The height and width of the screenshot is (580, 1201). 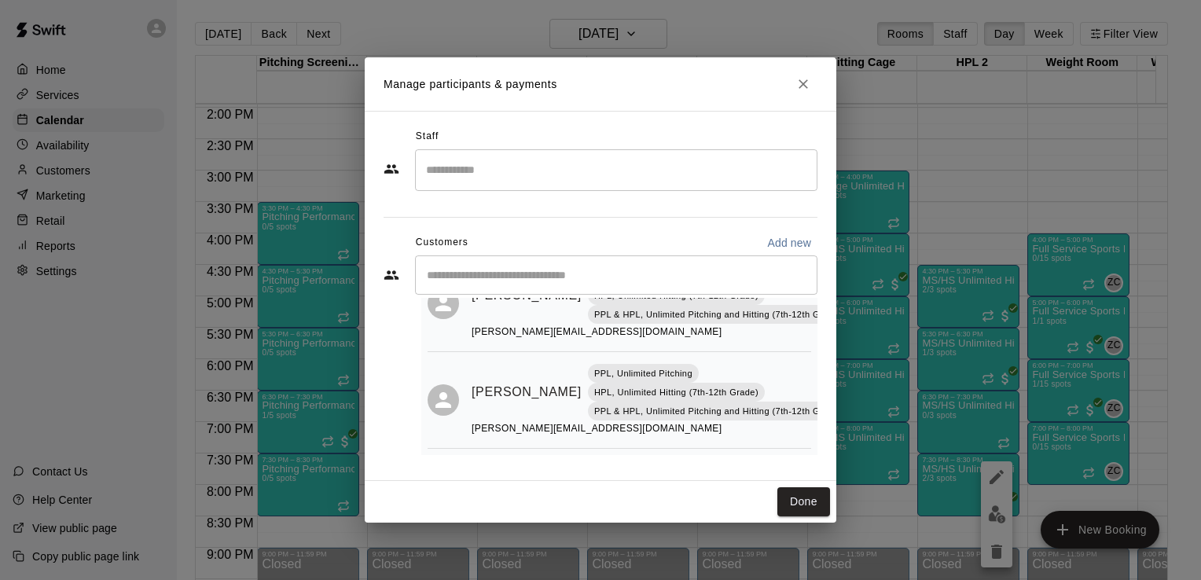 What do you see at coordinates (442, 243) in the screenshot?
I see `span: Customers` at bounding box center [442, 243].